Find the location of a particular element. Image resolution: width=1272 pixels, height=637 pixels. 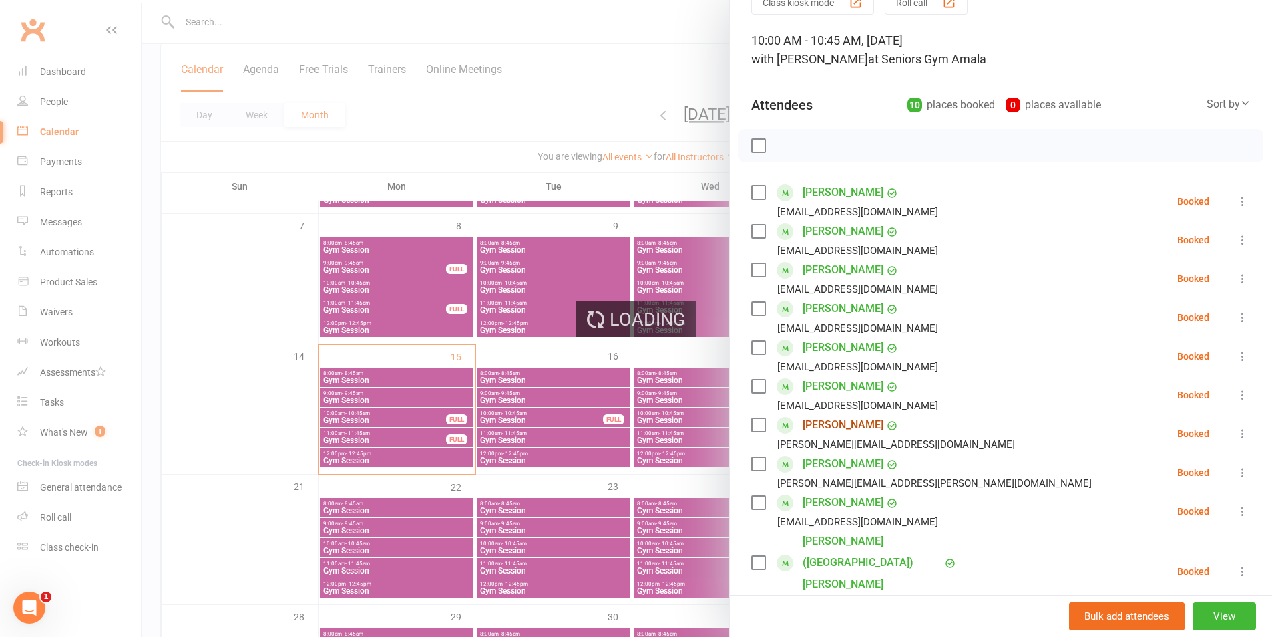

div: places available is located at coordinates (1053, 105).